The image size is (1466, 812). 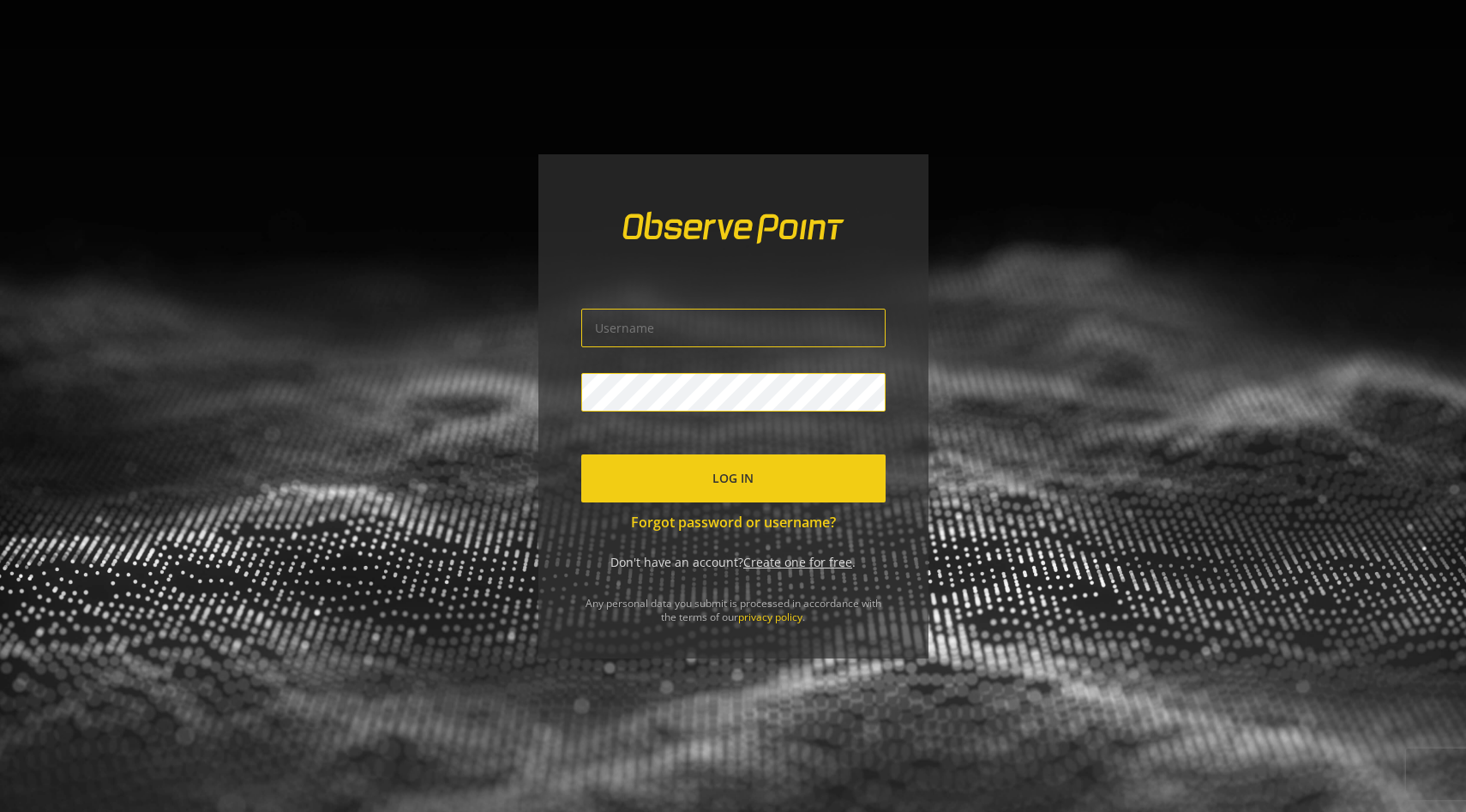 What do you see at coordinates (733, 479) in the screenshot?
I see `button: Log In` at bounding box center [733, 479].